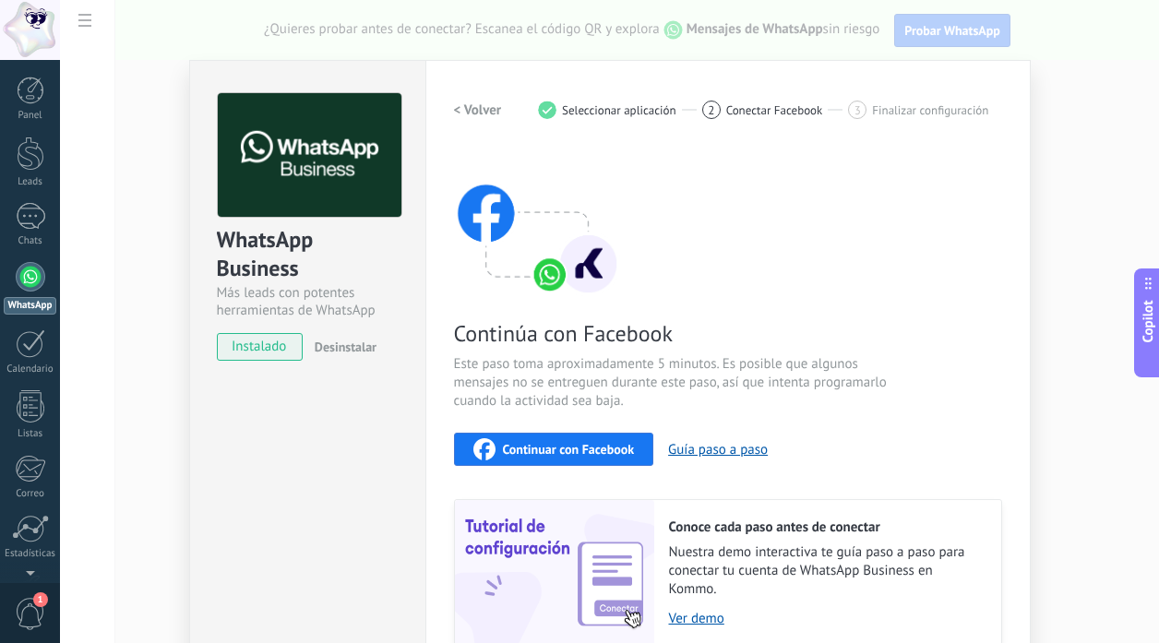  Describe the element at coordinates (30, 182) in the screenshot. I see `div: Leads` at that location.